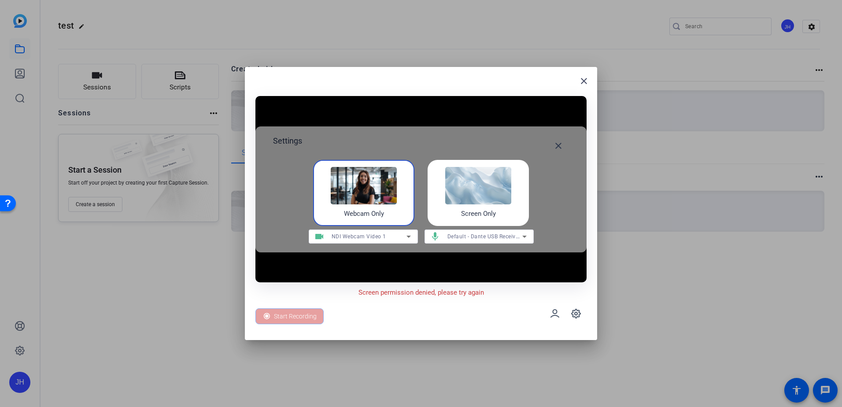  What do you see at coordinates (288, 146) in the screenshot?
I see `h2: Settings` at bounding box center [288, 146].